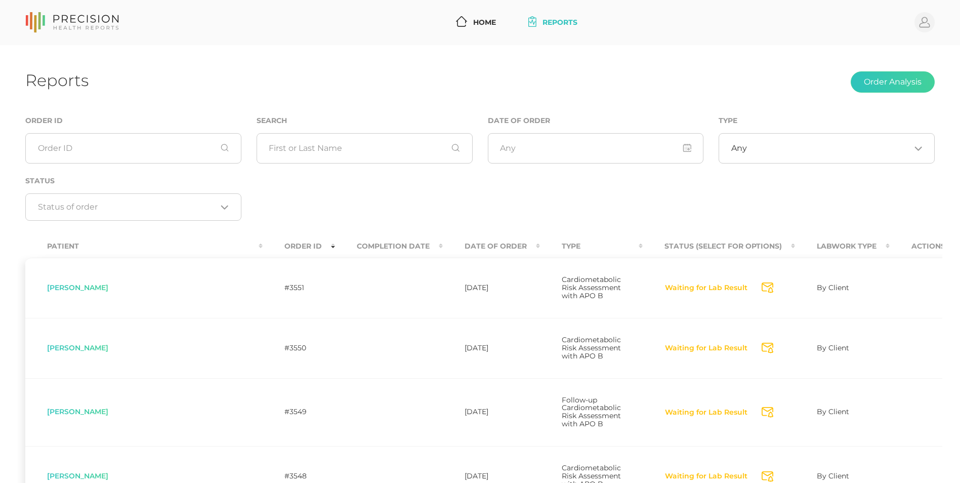 The image size is (960, 483). Describe the element at coordinates (44, 120) in the screenshot. I see `label: Order ID` at that location.